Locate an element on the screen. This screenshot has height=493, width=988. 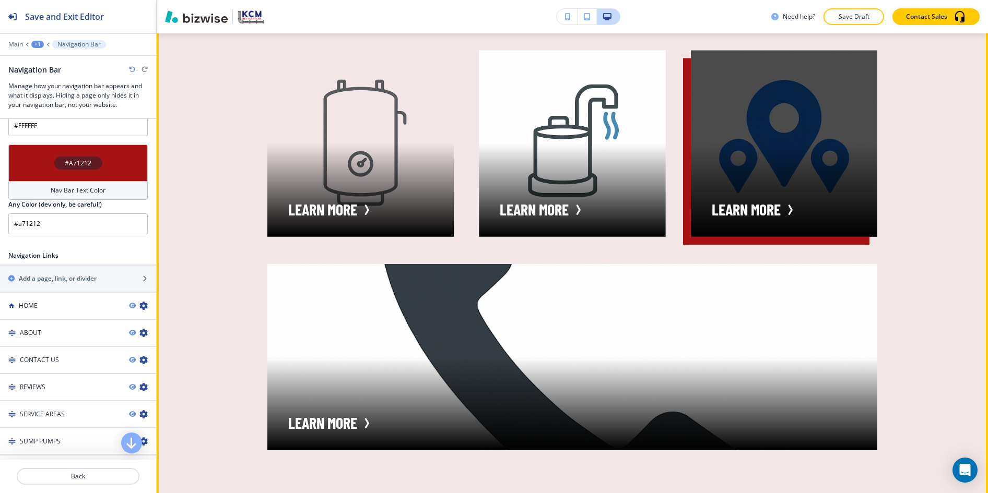
h4: #A71212 is located at coordinates (78, 163).